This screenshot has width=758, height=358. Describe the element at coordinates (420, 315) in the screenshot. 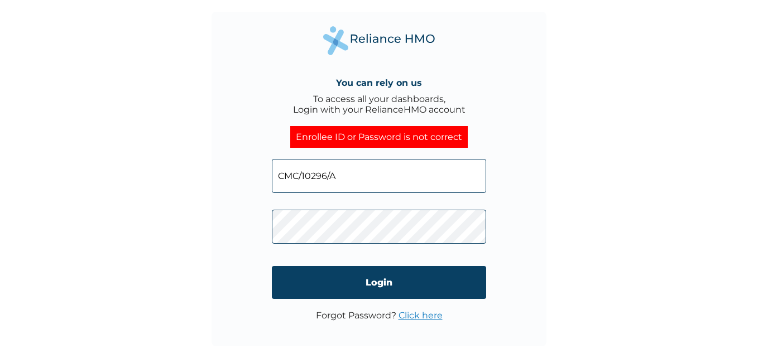

I see `a: Click here` at that location.